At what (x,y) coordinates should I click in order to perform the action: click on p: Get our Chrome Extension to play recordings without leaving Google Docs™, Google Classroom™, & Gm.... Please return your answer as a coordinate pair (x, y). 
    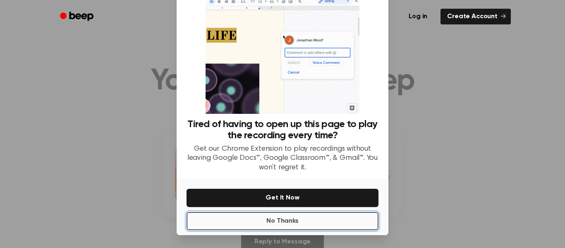
    Looking at the image, I should click on (282, 158).